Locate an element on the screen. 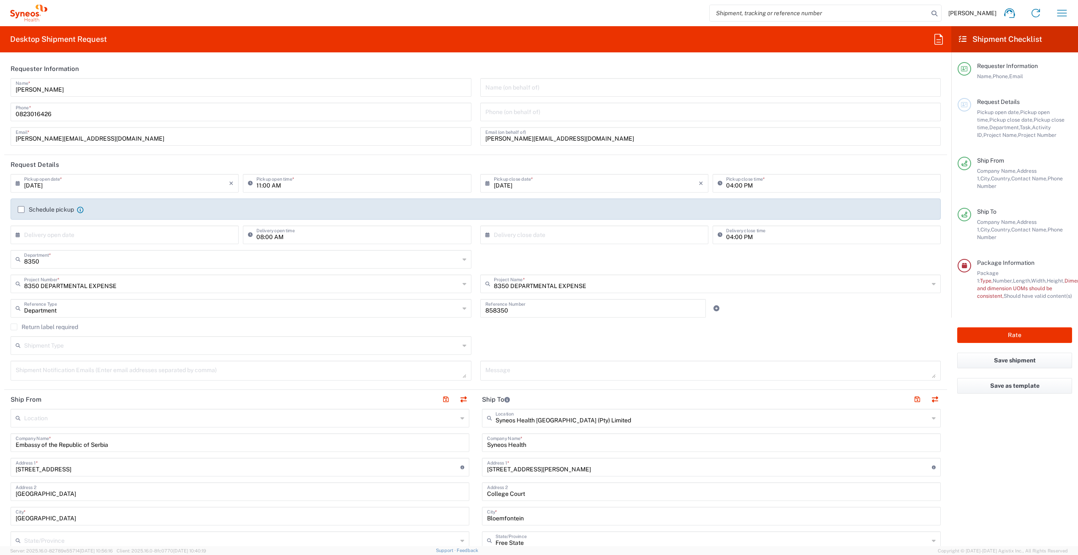 This screenshot has height=555, width=1078. span: Type, is located at coordinates (986, 280).